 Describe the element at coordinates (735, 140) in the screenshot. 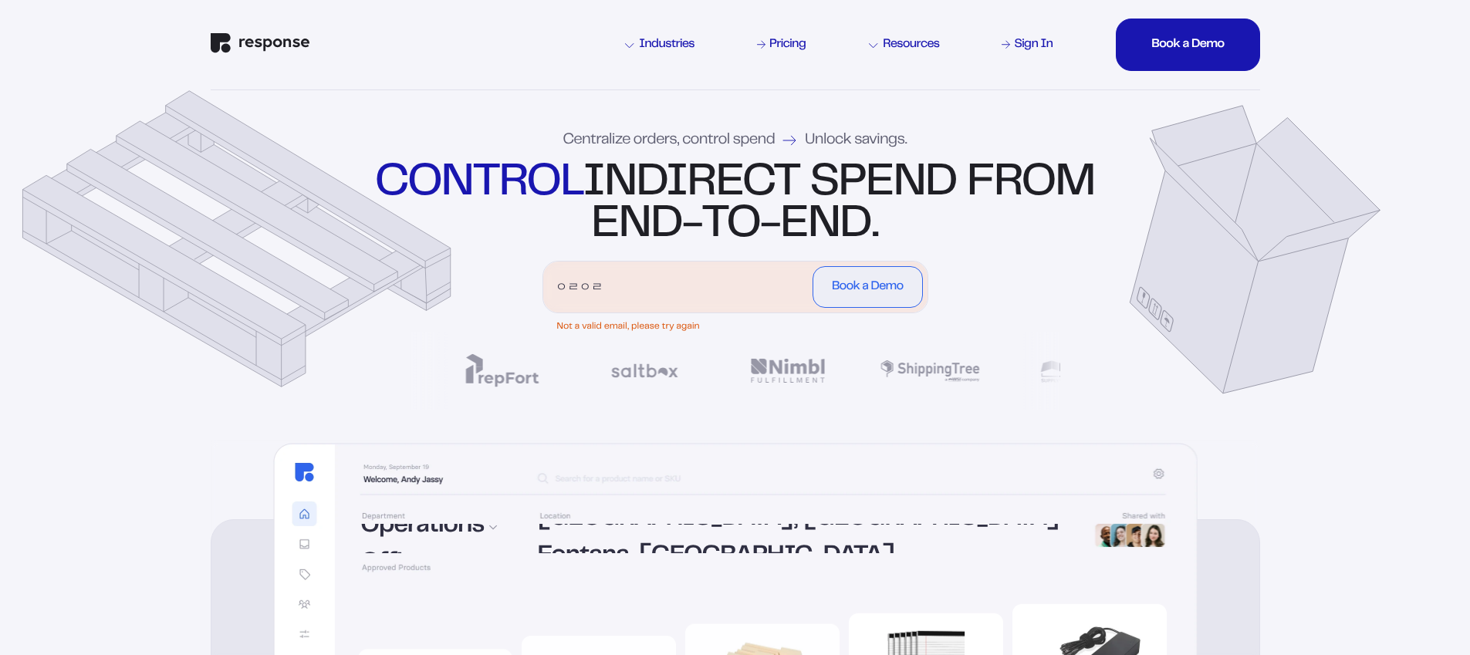

I see `div: Centralize orders, control spend` at that location.